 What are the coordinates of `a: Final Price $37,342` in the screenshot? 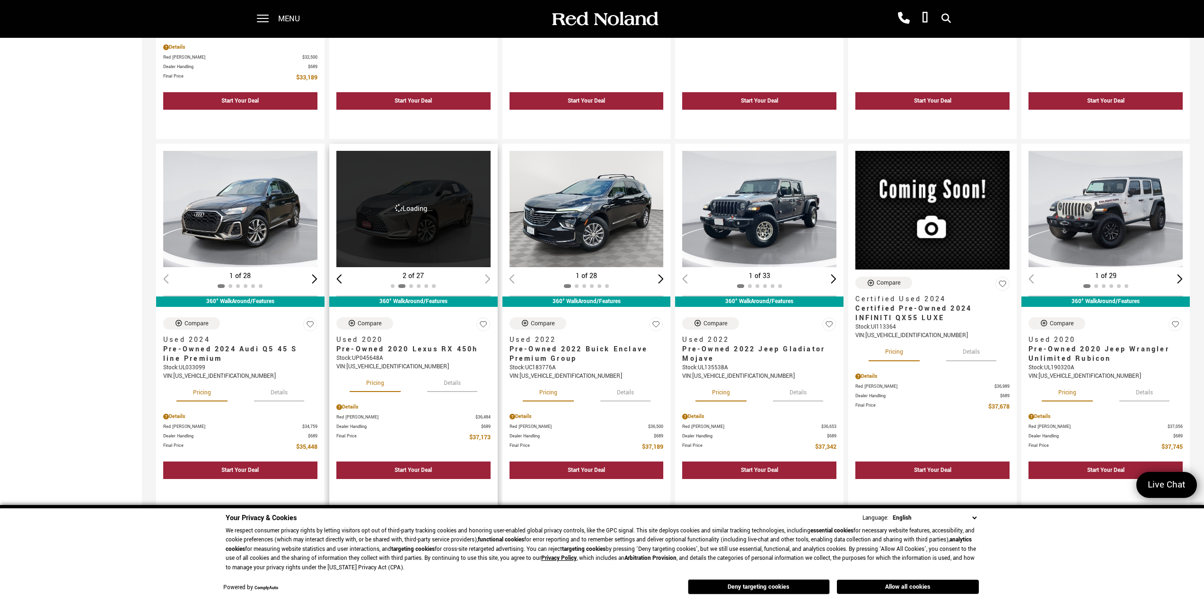 It's located at (759, 447).